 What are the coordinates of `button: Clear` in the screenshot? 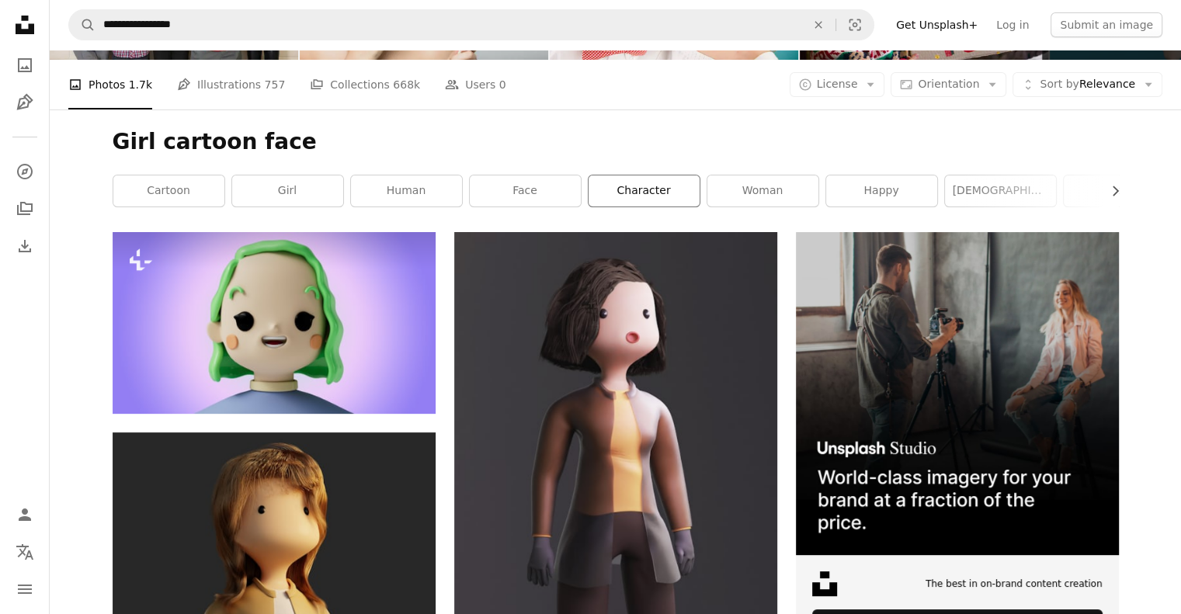 It's located at (819, 25).